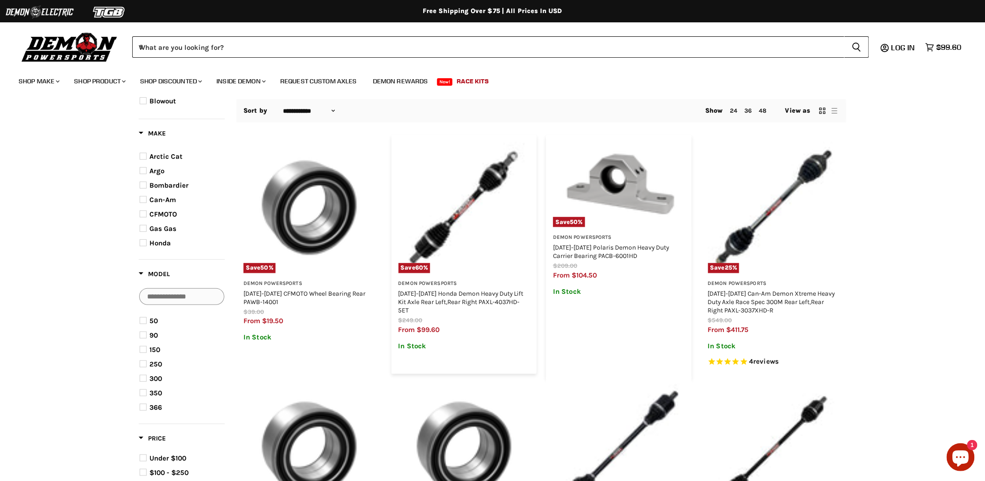 This screenshot has width=985, height=481. Describe the element at coordinates (152, 135) in the screenshot. I see `button: Filter by Make` at that location.